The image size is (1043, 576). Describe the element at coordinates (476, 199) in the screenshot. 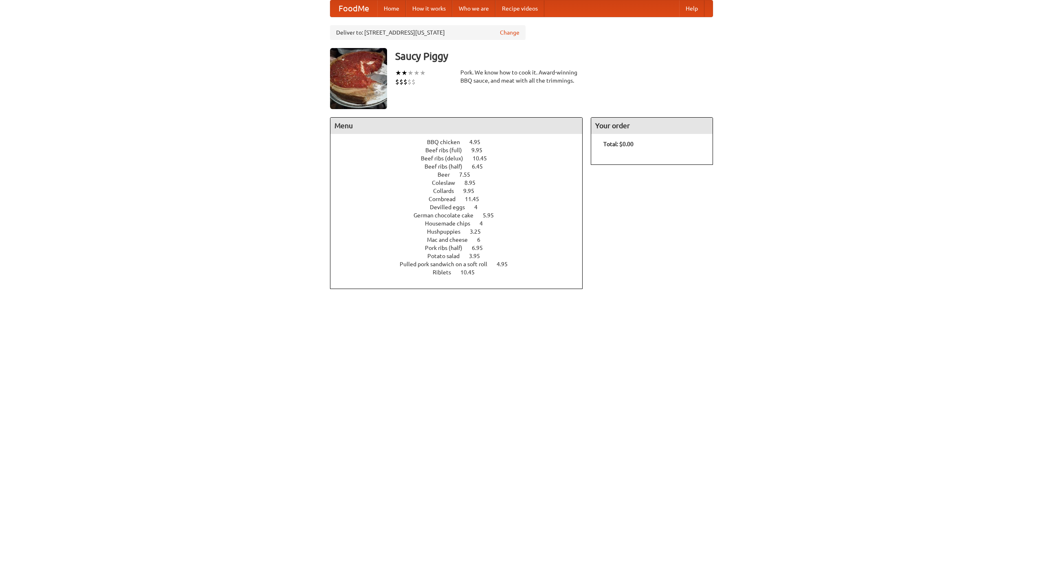

I see `span: 11.45` at that location.